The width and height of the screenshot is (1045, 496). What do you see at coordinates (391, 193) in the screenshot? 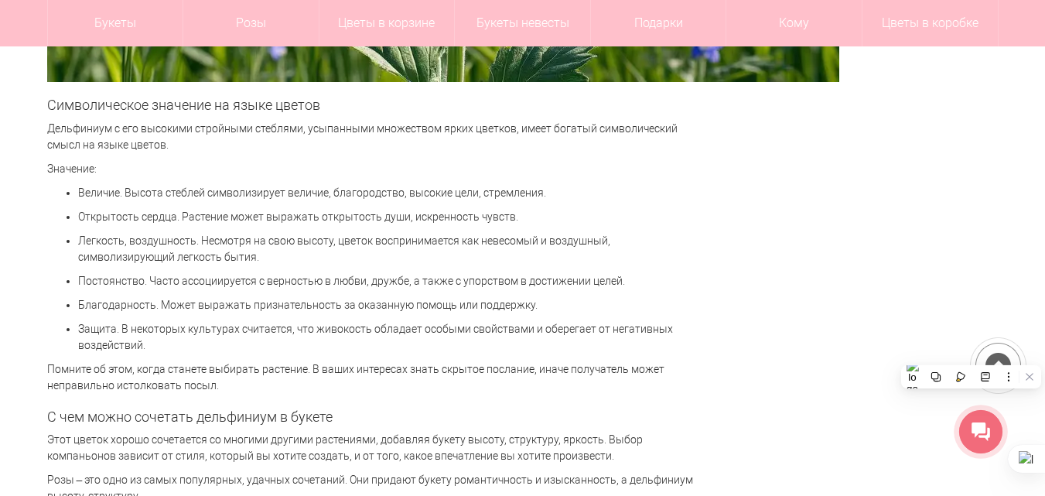
I see `p: Величие. Высота стеблей символизирует величие, благородство, высокие цели, стремления.` at bounding box center [391, 193].